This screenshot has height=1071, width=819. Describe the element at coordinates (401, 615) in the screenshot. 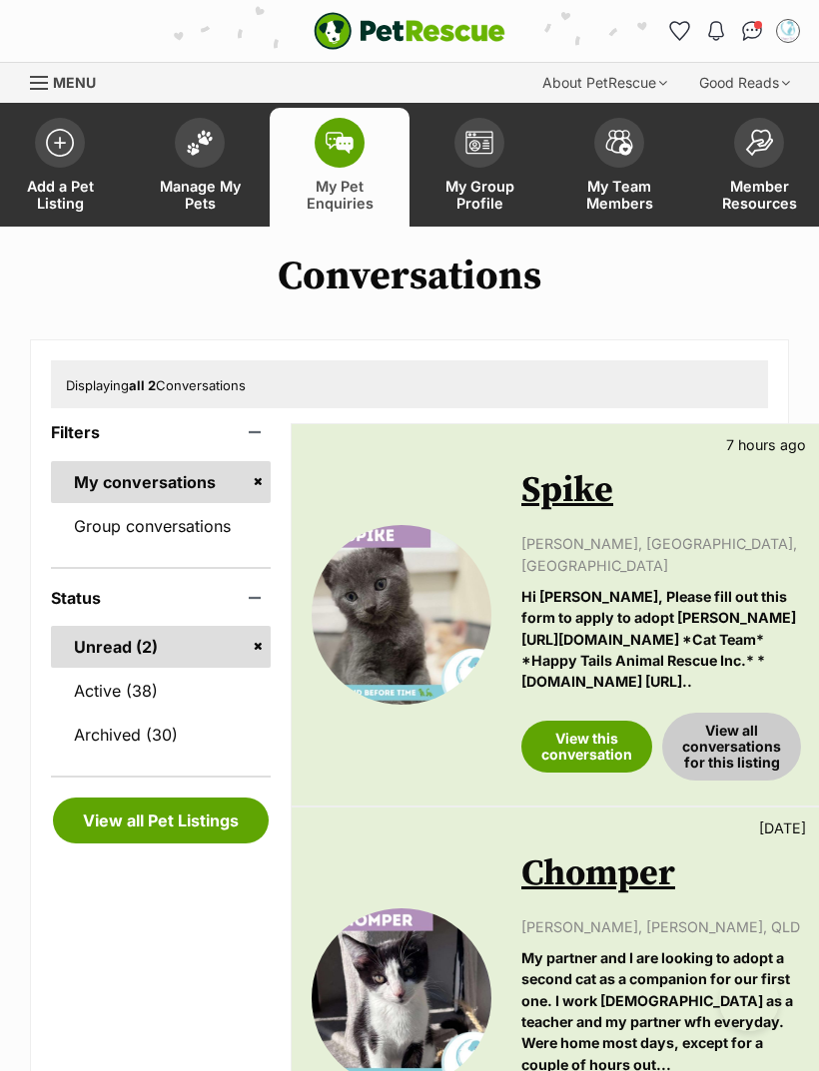

I see `img: Spike` at that location.